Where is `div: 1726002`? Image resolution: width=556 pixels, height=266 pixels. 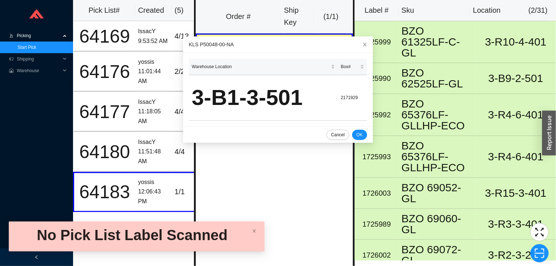
div: 1726002 is located at coordinates (376, 256).